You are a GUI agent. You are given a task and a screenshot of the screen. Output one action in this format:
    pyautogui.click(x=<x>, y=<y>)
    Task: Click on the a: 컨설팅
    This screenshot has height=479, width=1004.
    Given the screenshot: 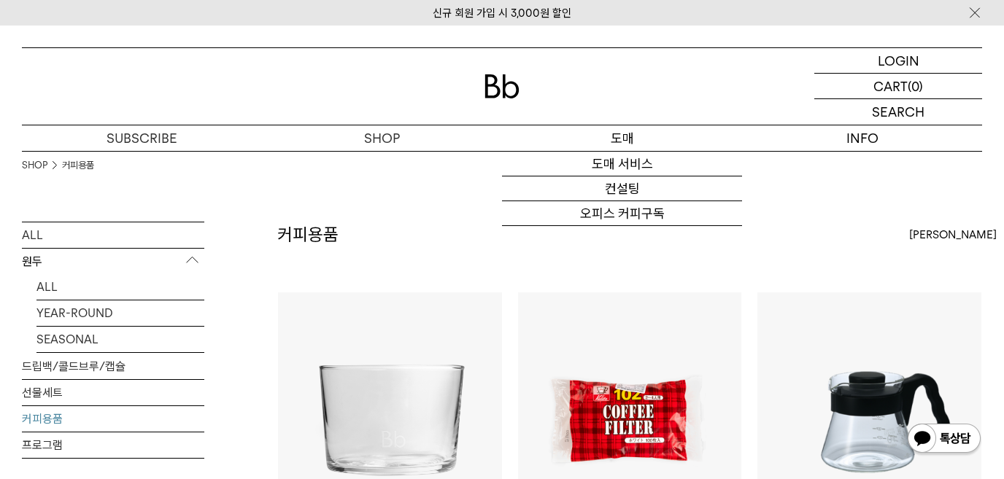 What is the action you would take?
    pyautogui.click(x=622, y=189)
    